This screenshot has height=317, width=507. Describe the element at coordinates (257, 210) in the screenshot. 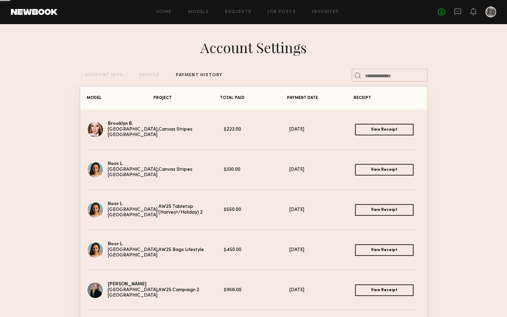

I see `div: $550.00` at that location.